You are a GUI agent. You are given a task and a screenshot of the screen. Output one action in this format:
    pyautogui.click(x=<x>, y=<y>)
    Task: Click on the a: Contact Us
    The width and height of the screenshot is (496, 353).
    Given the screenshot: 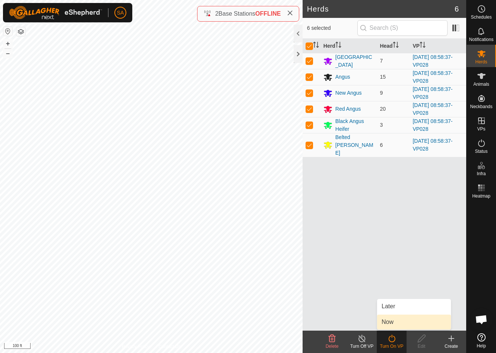 What is the action you would take?
    pyautogui.click(x=170, y=347)
    